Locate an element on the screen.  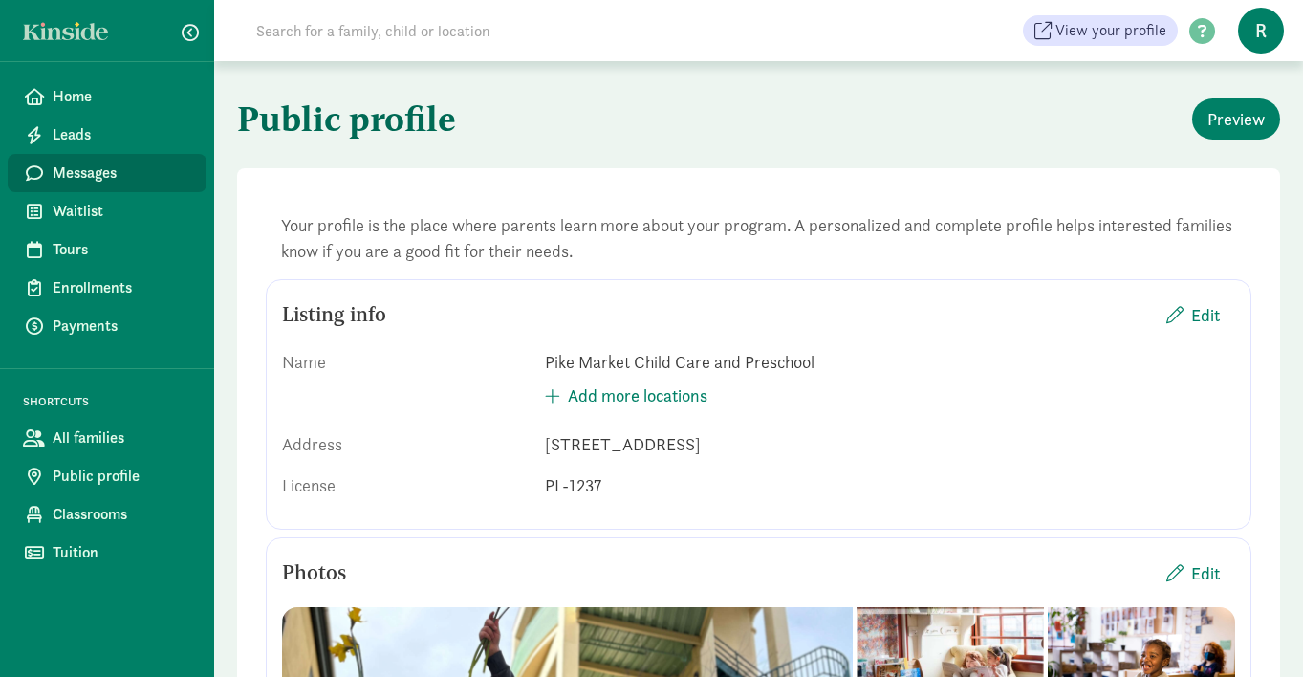
a: Leads is located at coordinates (107, 135).